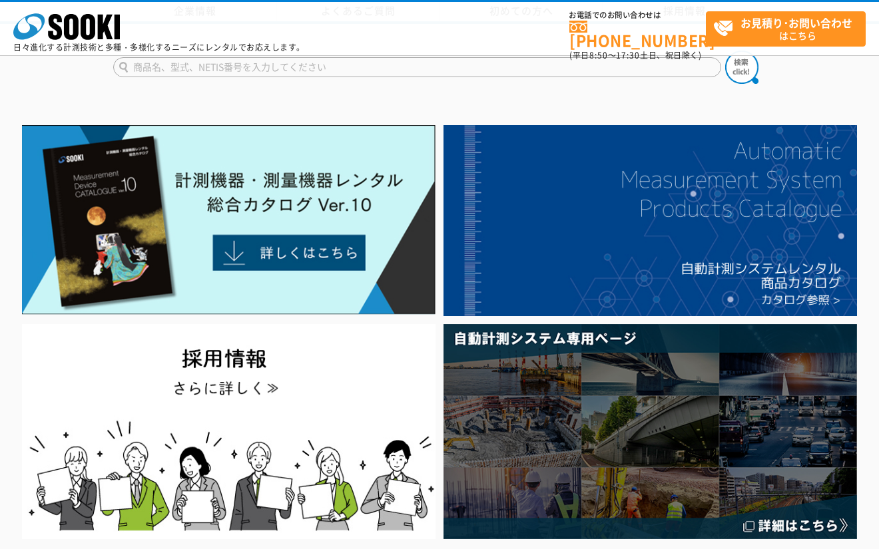  What do you see at coordinates (635, 55) in the screenshot?
I see `span: (平日 ～ 土日、祝日除く)` at bounding box center [635, 55].